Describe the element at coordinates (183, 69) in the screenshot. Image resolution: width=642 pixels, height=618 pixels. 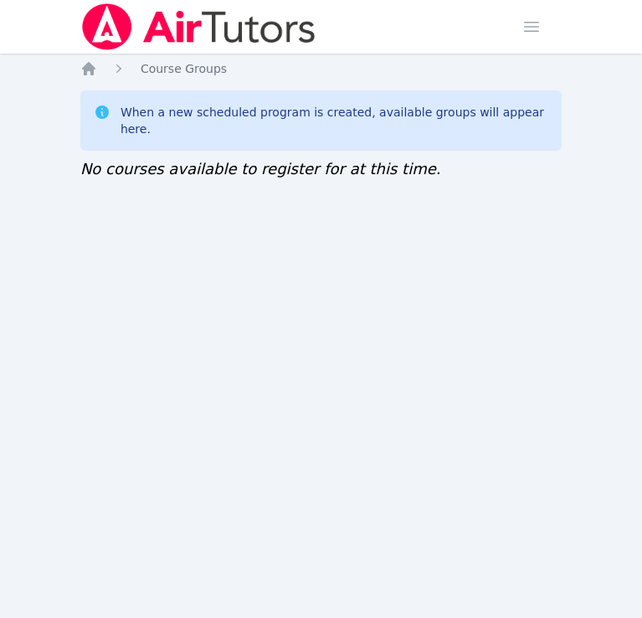
I see `a: Course Groups` at that location.